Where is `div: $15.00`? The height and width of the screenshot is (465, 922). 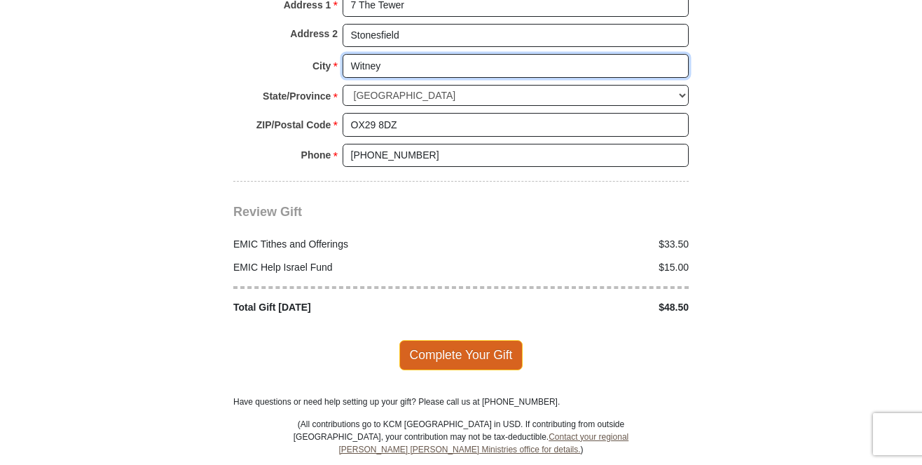 div: $15.00 is located at coordinates (579, 267).